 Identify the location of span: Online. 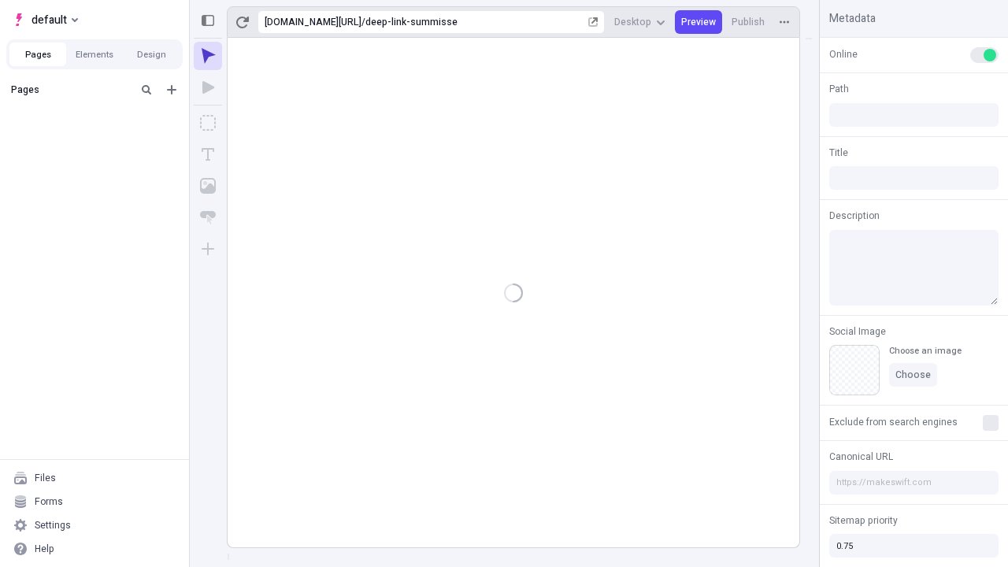
(843, 54).